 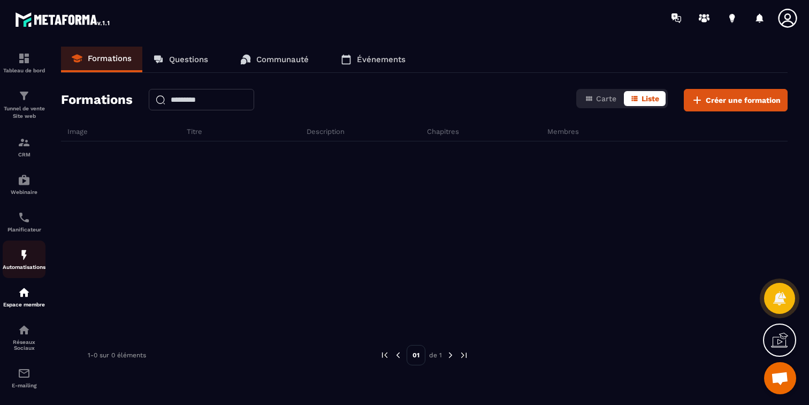 What do you see at coordinates (743, 100) in the screenshot?
I see `span: Créer une formation` at bounding box center [743, 100].